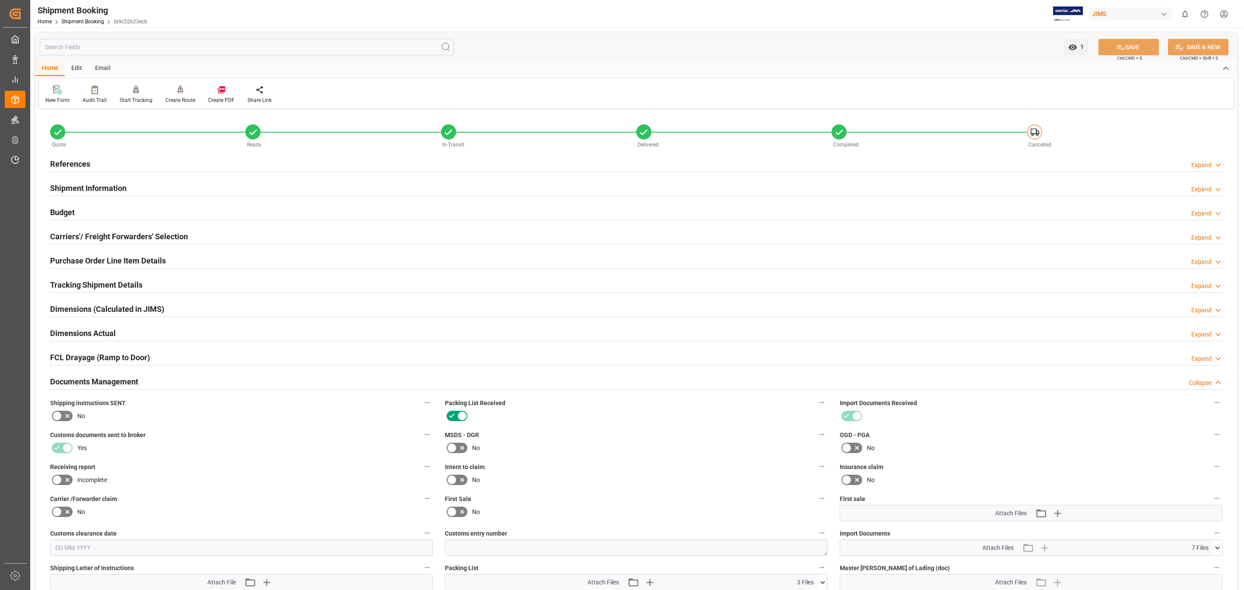  What do you see at coordinates (648, 145) in the screenshot?
I see `span: Delivered` at bounding box center [648, 145].